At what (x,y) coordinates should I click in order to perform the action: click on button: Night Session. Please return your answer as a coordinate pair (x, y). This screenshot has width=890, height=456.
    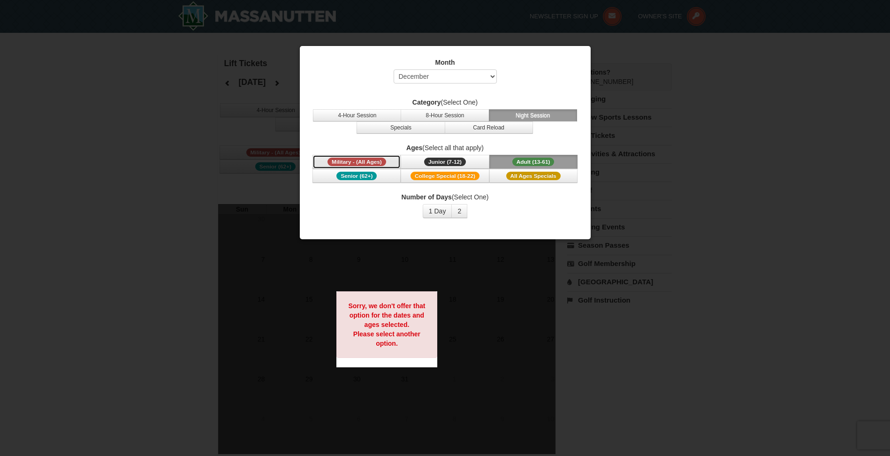
    Looking at the image, I should click on (533, 115).